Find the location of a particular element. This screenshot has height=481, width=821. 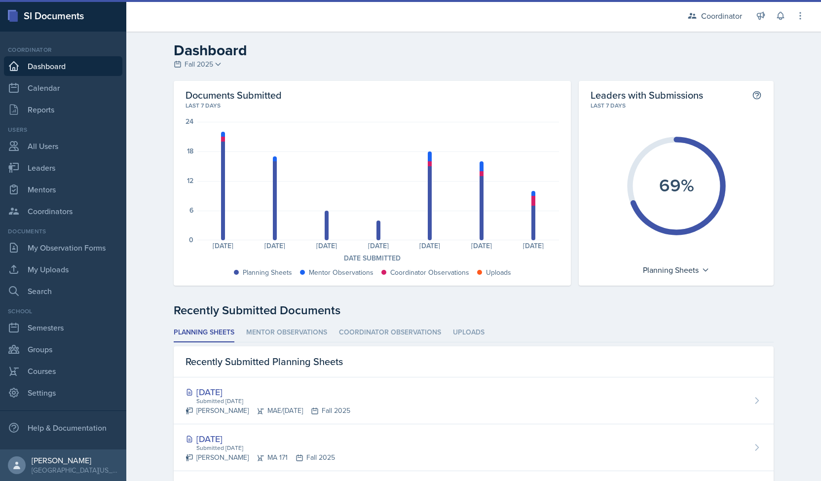

h2: Dashboard is located at coordinates (474, 50).